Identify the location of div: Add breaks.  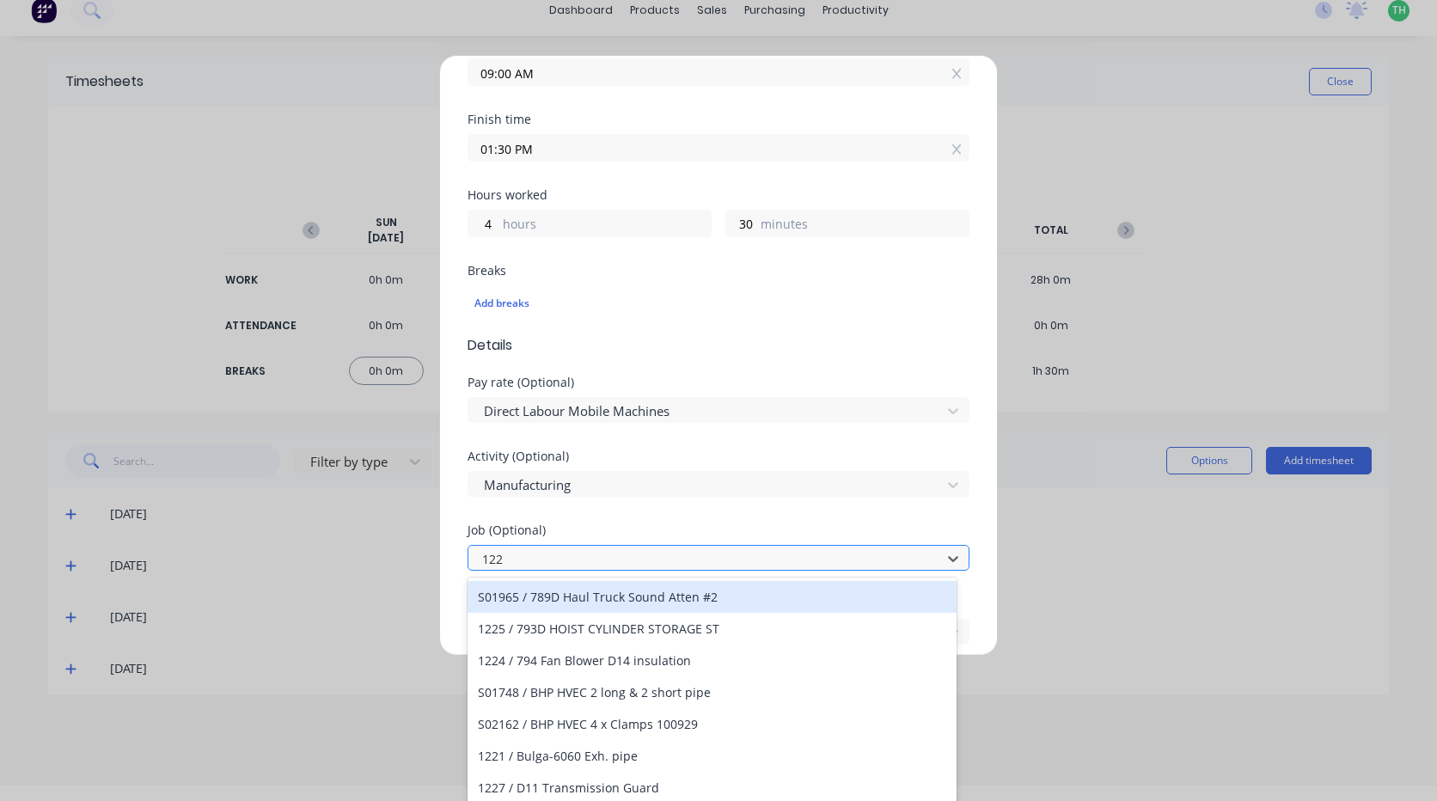
(719, 303).